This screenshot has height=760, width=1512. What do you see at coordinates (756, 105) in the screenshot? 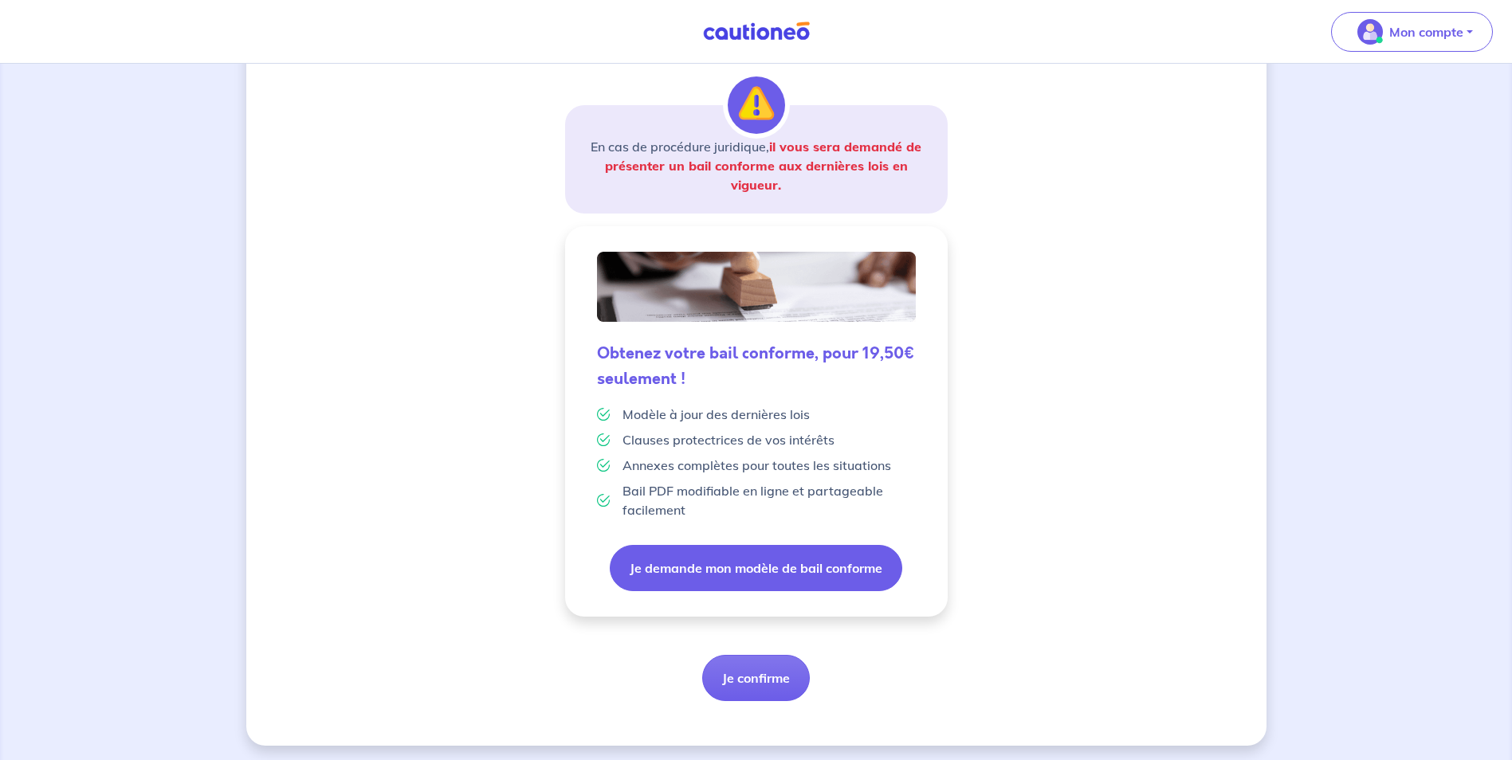
I see `img: illu_alert.svg` at bounding box center [756, 105].